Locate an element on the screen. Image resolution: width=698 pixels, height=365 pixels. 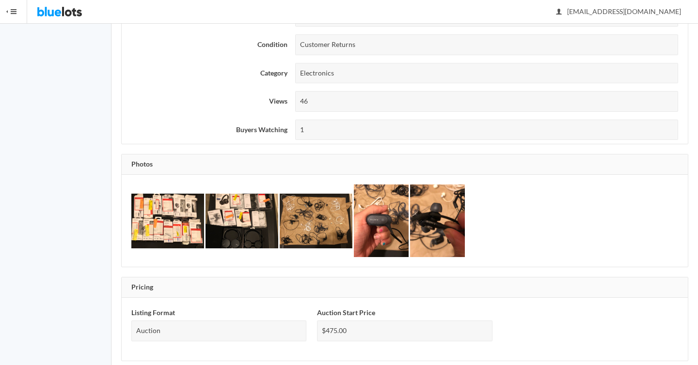
img: 37e5c8c1-0c47-4978-936a-721aaa3dc5a3-1611772553.png is located at coordinates (316, 221).